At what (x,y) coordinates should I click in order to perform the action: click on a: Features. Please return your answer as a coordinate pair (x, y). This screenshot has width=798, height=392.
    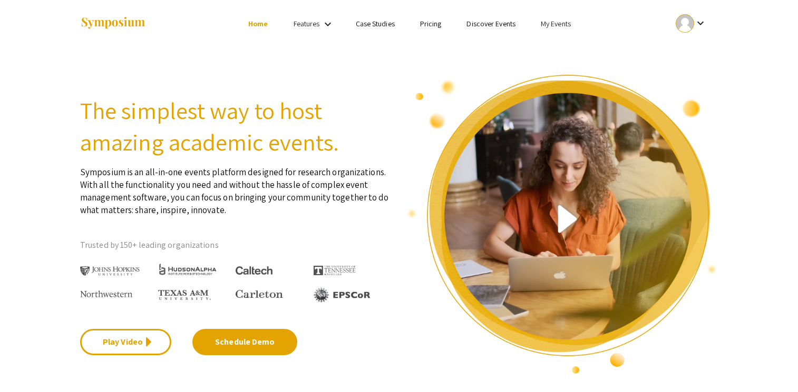
    Looking at the image, I should click on (307, 24).